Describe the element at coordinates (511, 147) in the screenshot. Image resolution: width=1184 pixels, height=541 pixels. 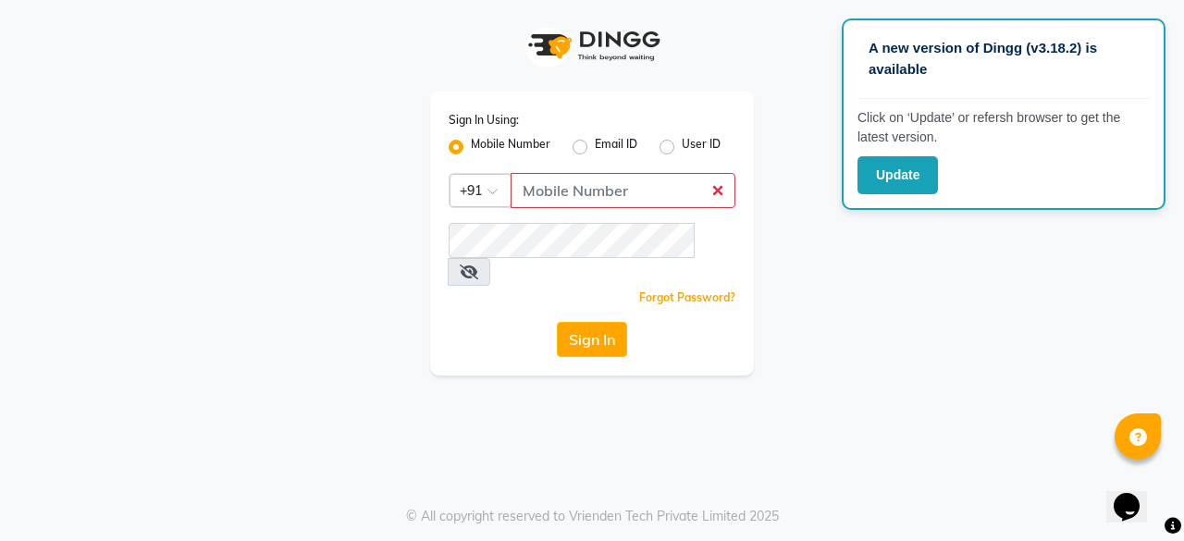
I see `label: Mobile Number` at that location.